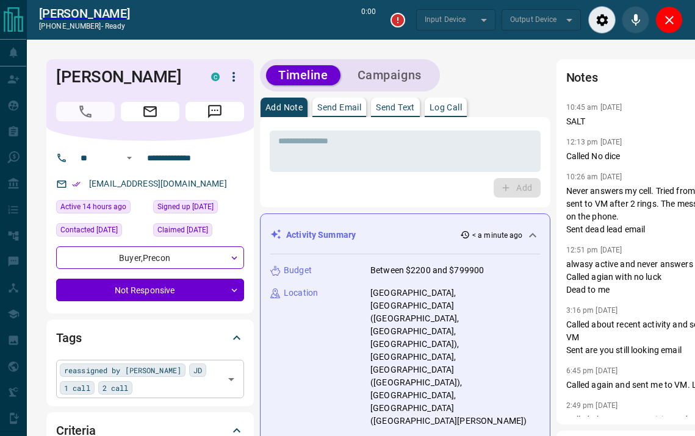 The height and width of the screenshot is (436, 695). I want to click on div: Activity Summary< a minute ago, so click(405, 235).